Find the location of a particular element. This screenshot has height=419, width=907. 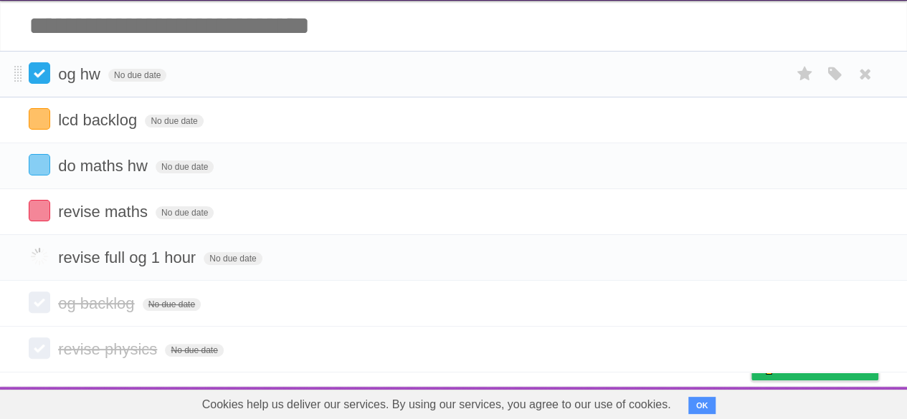

span: Cookies help us deliver our services. By using our services, you agree to our use of cookies. is located at coordinates (437, 405).